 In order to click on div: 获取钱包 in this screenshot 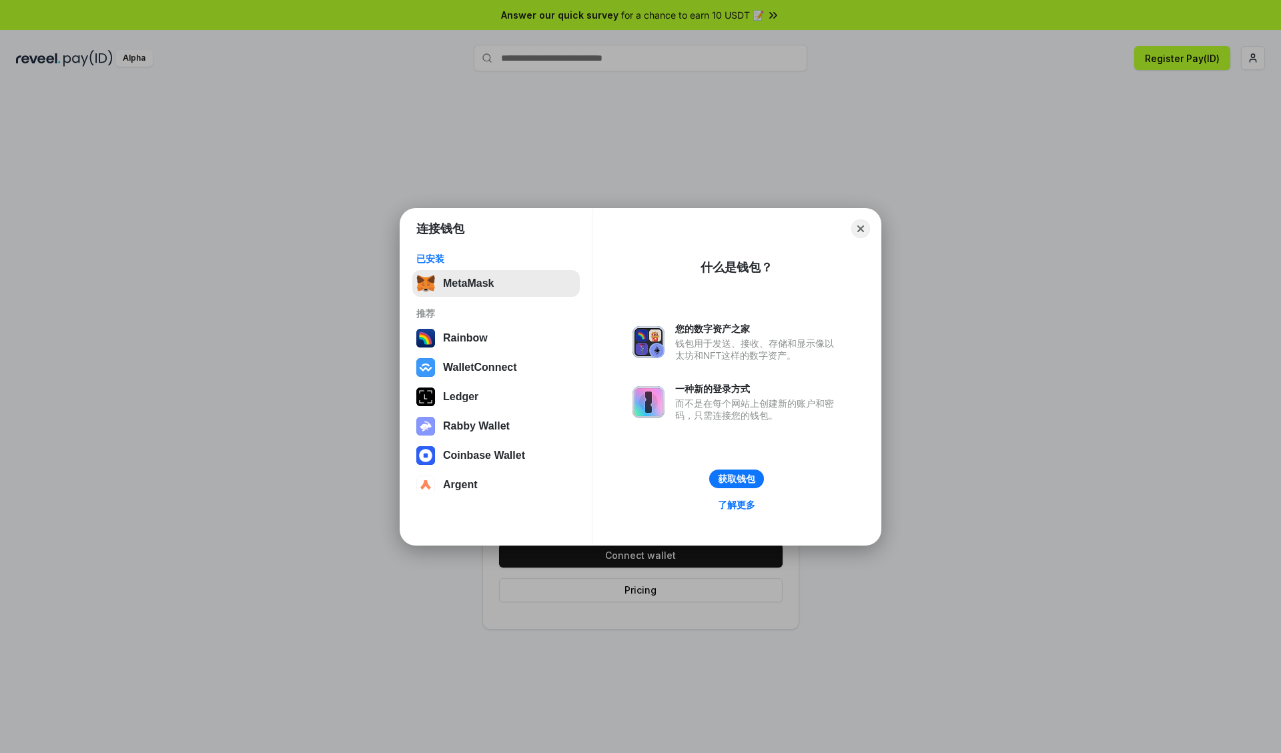, I will do `click(737, 479)`.